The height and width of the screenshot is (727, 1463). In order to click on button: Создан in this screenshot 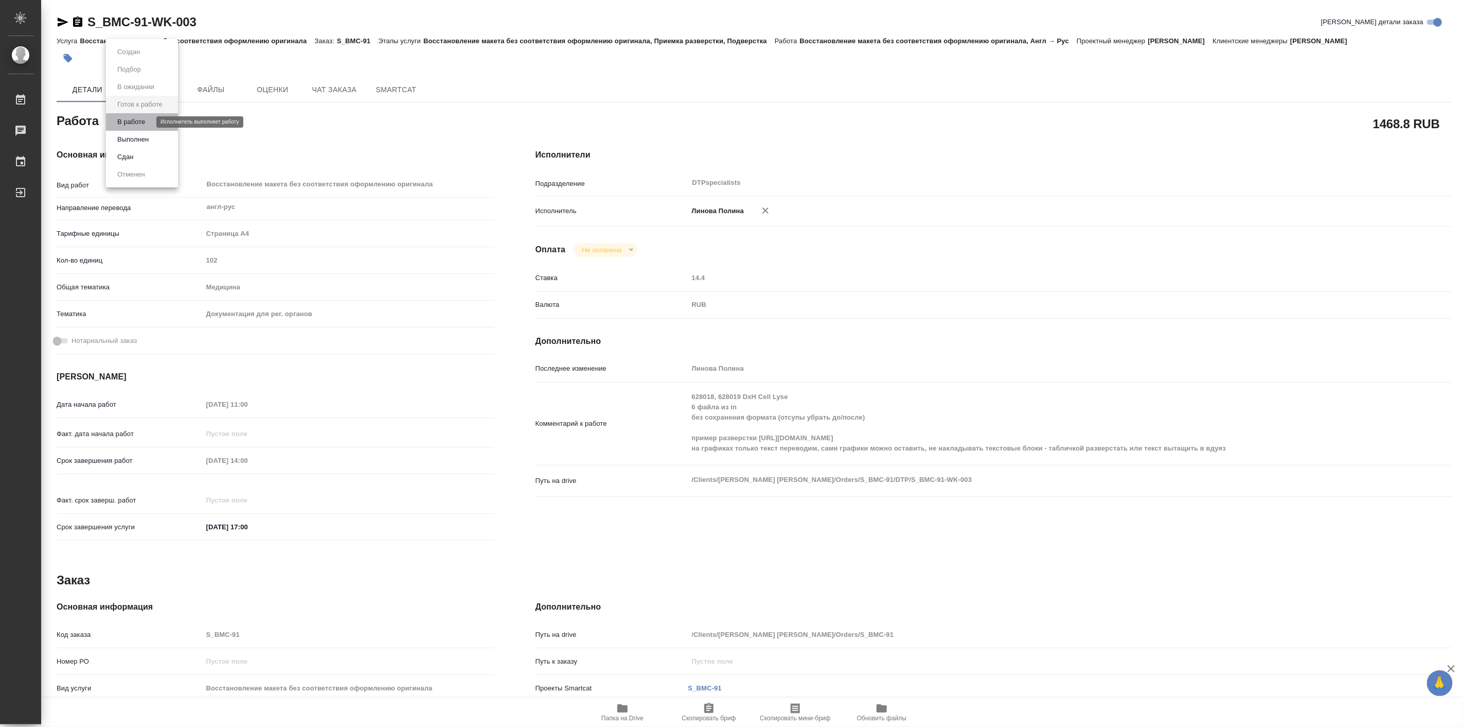, I will do `click(129, 52)`.